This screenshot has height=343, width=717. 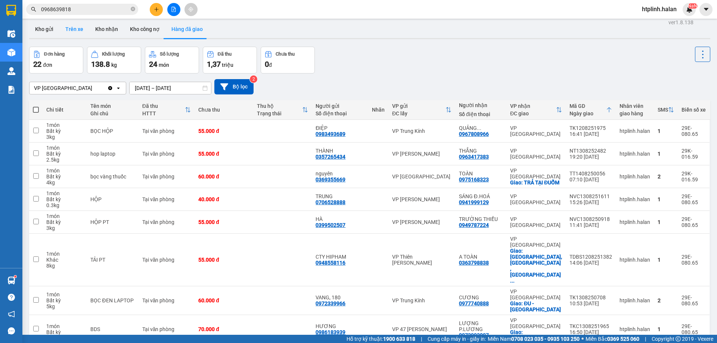 What do you see at coordinates (224, 222) in the screenshot?
I see `div: 55.000 đ` at bounding box center [224, 222].